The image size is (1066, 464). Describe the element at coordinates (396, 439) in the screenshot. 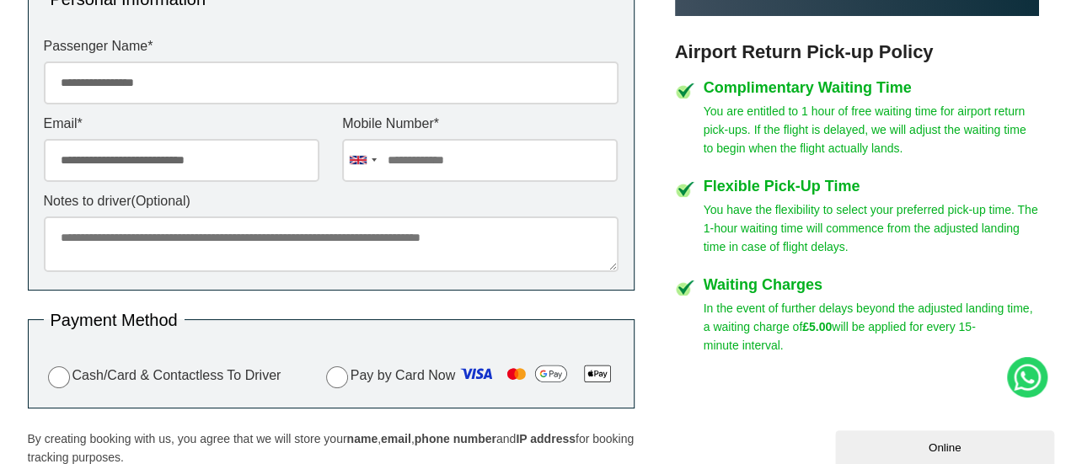

I see `strong: email` at that location.